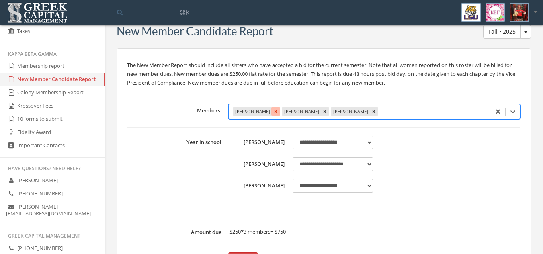 This screenshot has height=254, width=543. What do you see at coordinates (257, 232) in the screenshot?
I see `span: 3 members` at bounding box center [257, 232].